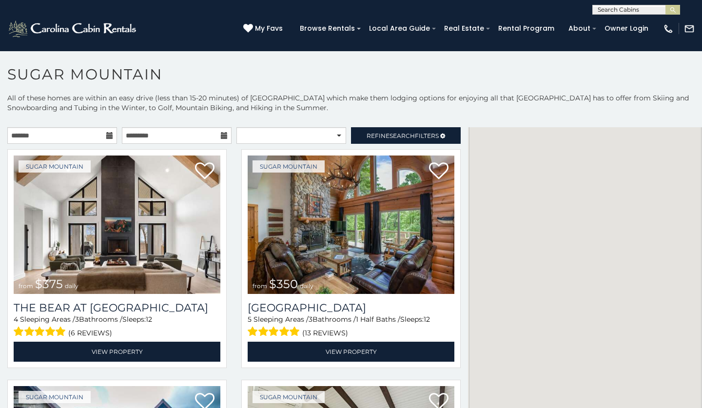 The width and height of the screenshot is (702, 408). Describe the element at coordinates (403, 136) in the screenshot. I see `span: Refine Filters` at that location.